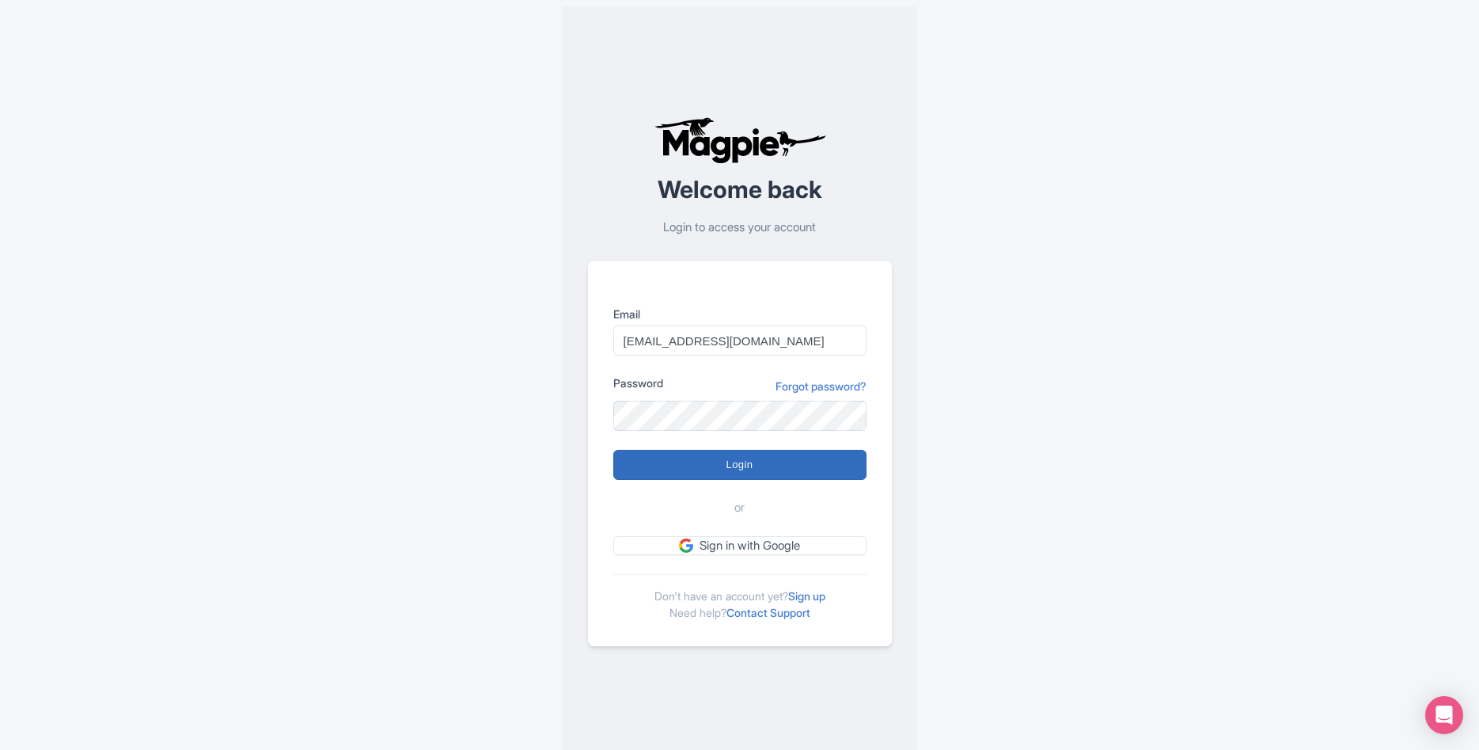 The image size is (1479, 750). I want to click on span: or, so click(739, 507).